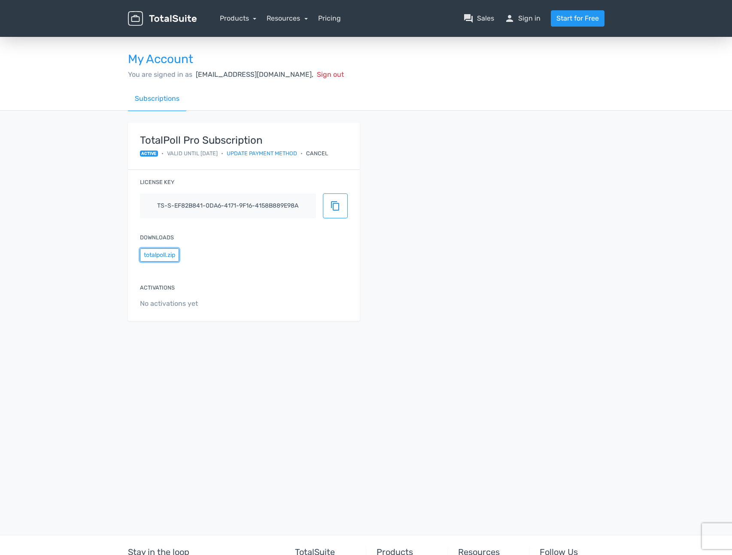 The image size is (732, 555). What do you see at coordinates (577, 18) in the screenshot?
I see `a: Start for Free` at bounding box center [577, 18].